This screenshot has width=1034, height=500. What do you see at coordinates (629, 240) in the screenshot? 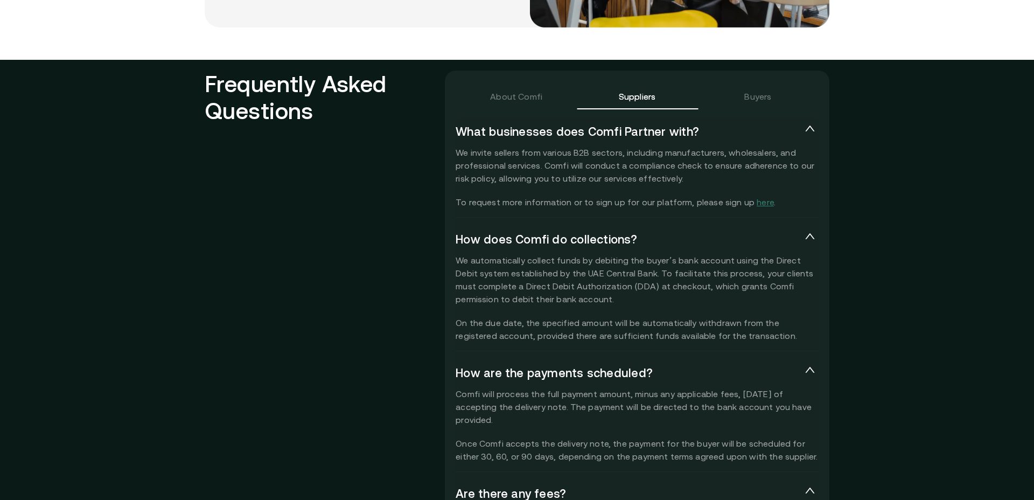
I see `span: How does Comfi do collections?` at bounding box center [629, 240].